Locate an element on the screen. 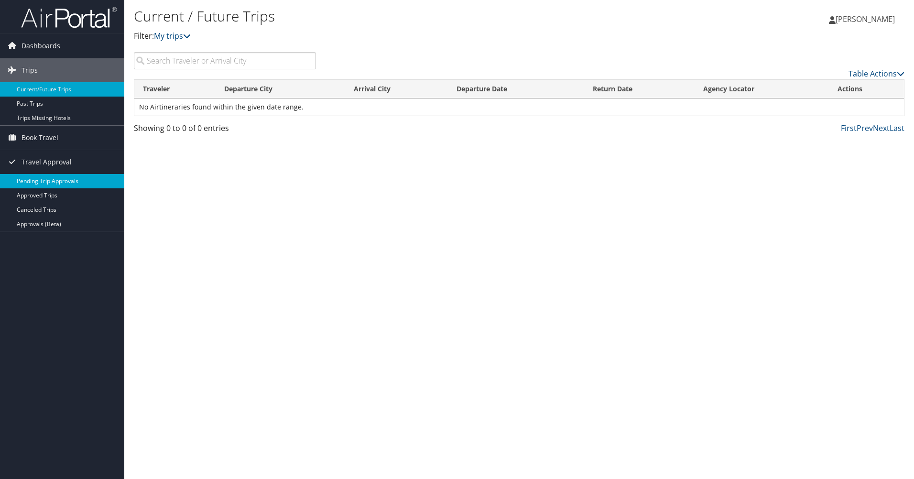 The width and height of the screenshot is (914, 479). span: Book Travel is located at coordinates (40, 138).